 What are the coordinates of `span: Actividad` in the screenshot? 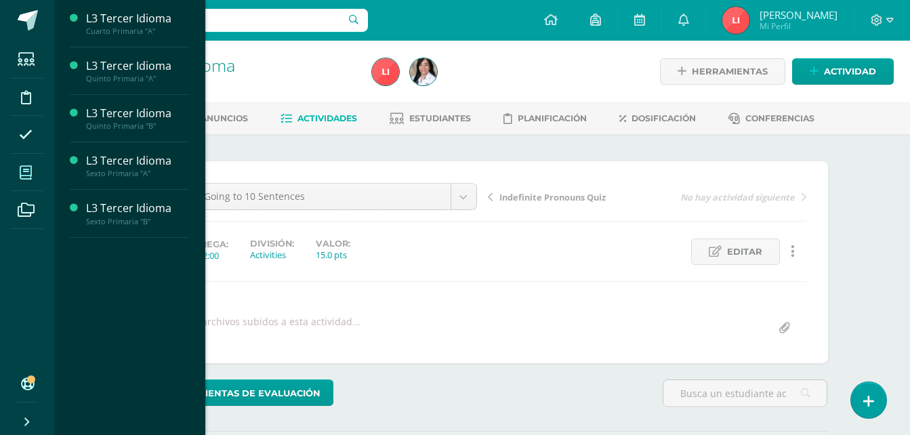 It's located at (850, 71).